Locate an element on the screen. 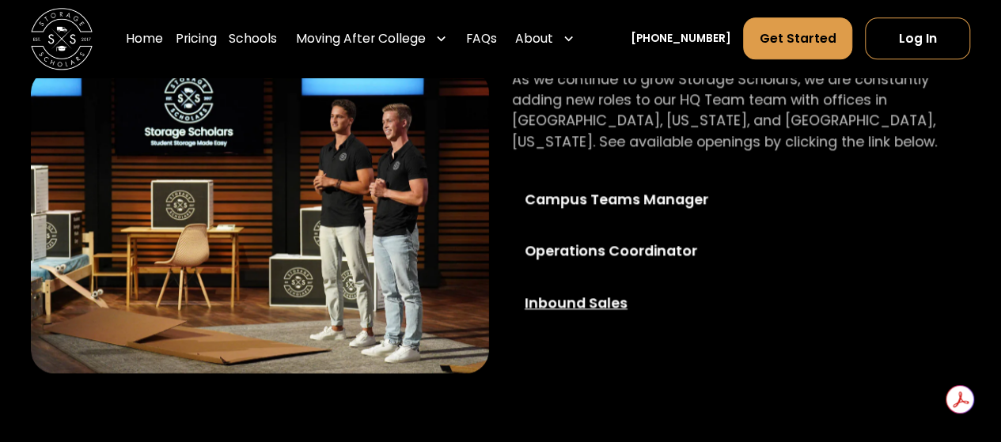 The width and height of the screenshot is (1001, 442). a: Campus Teams Manager is located at coordinates (636, 199).